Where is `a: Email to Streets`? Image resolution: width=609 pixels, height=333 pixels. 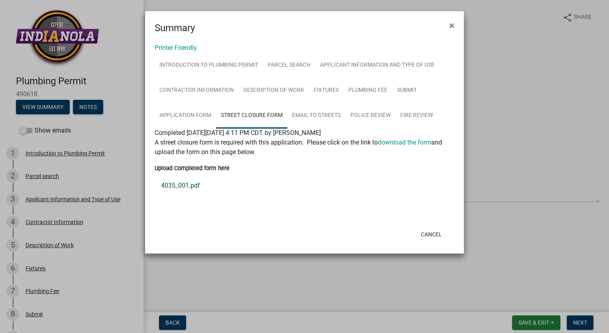 a: Email to Streets is located at coordinates (317, 116).